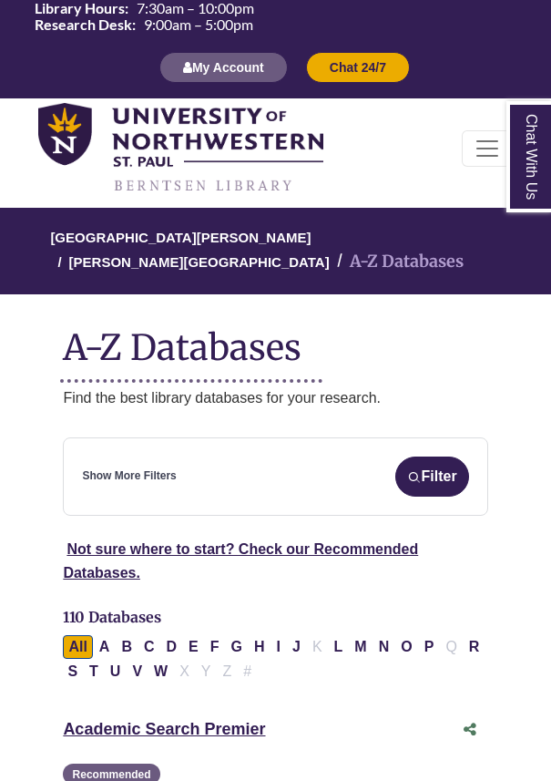 The image size is (551, 781). What do you see at coordinates (279, 647) in the screenshot?
I see `button: Filter Results I` at bounding box center [279, 647].